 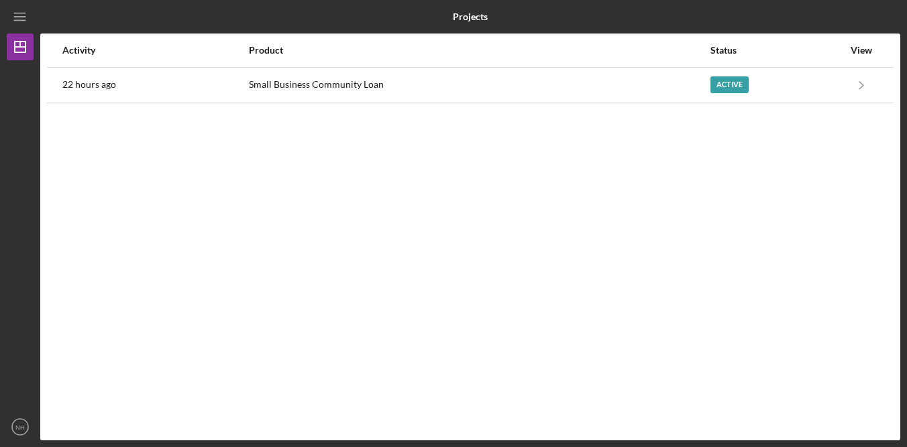 What do you see at coordinates (729, 85) in the screenshot?
I see `div: Active` at bounding box center [729, 85].